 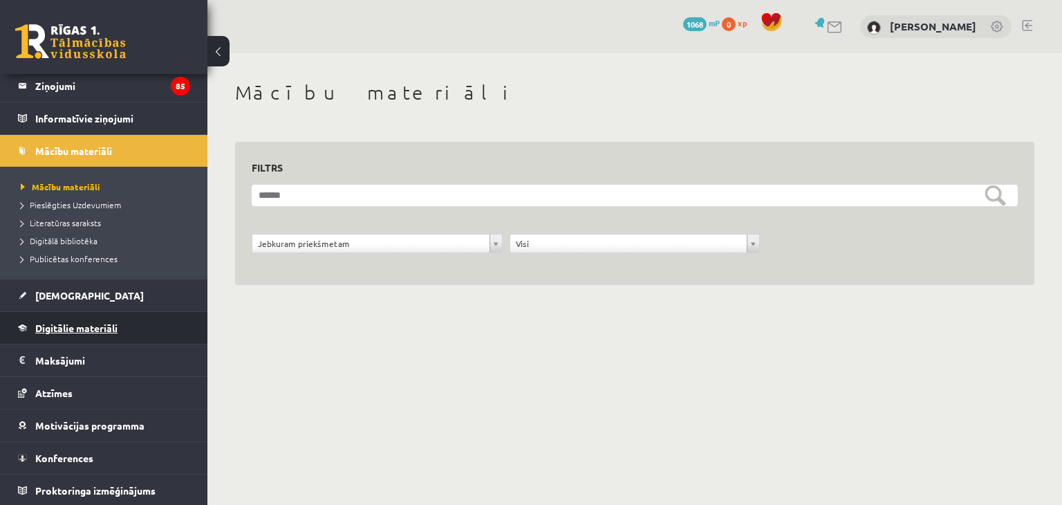 I want to click on legend: Maksājumi, so click(x=113, y=360).